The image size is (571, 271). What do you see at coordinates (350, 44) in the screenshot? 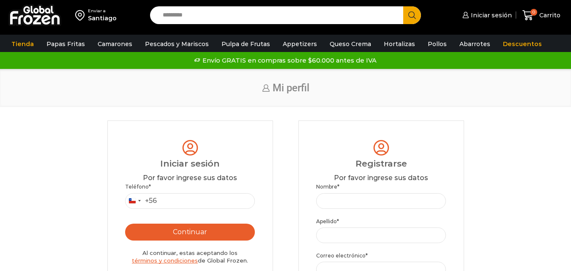
I see `a: Queso Crema` at bounding box center [350, 44].